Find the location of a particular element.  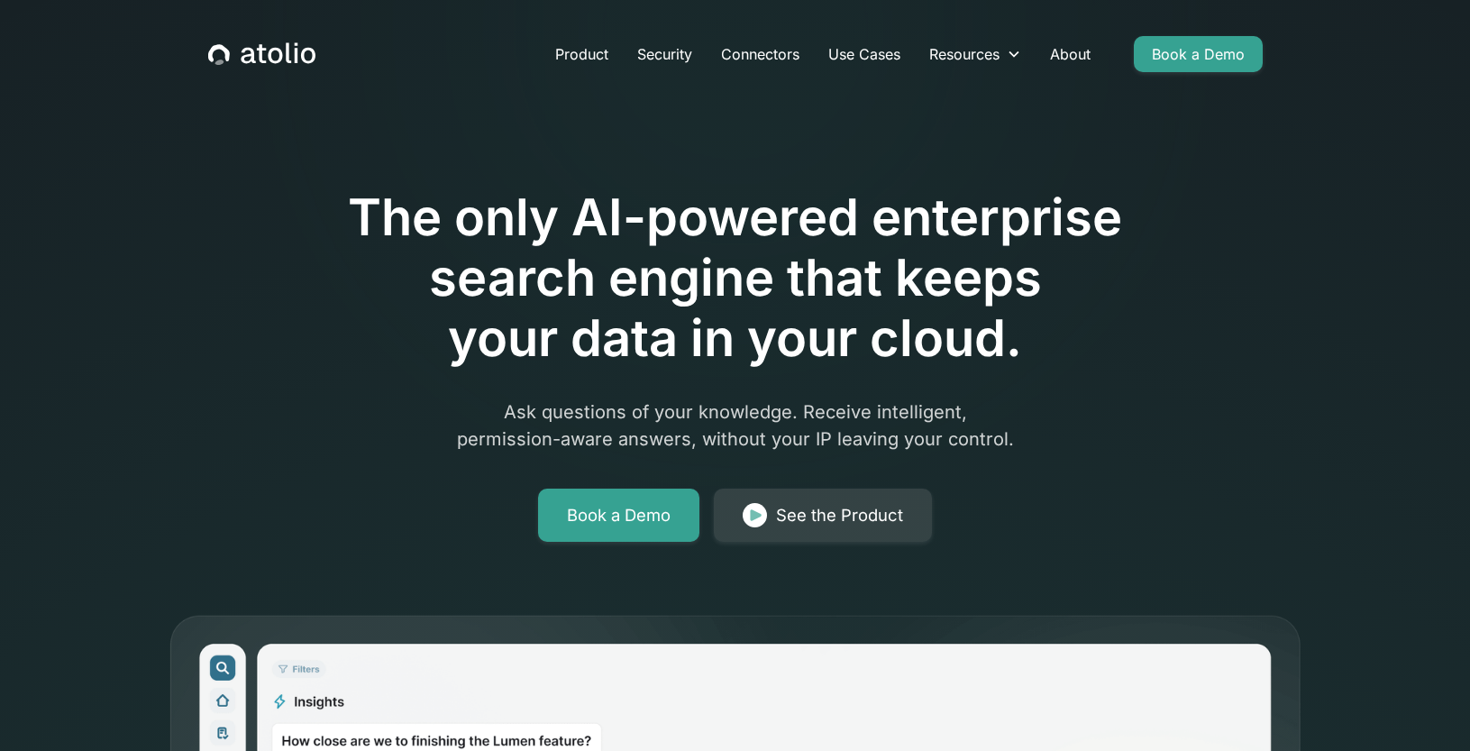

a: home is located at coordinates (261, 54).